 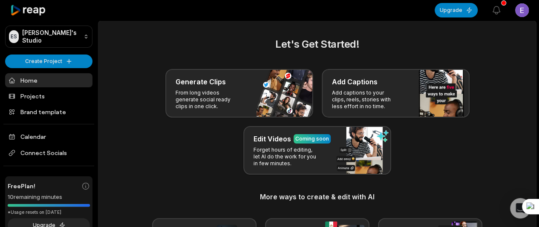 What do you see at coordinates (312, 139) in the screenshot?
I see `div: Coming soon` at bounding box center [312, 139].